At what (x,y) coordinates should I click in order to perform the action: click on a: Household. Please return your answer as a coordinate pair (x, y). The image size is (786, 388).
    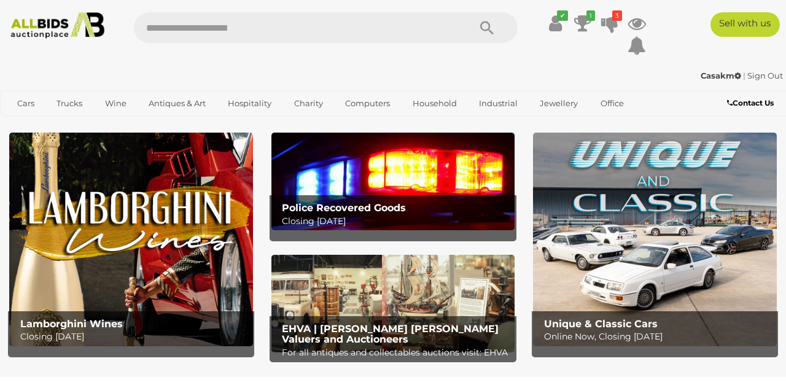
    Looking at the image, I should click on (435, 103).